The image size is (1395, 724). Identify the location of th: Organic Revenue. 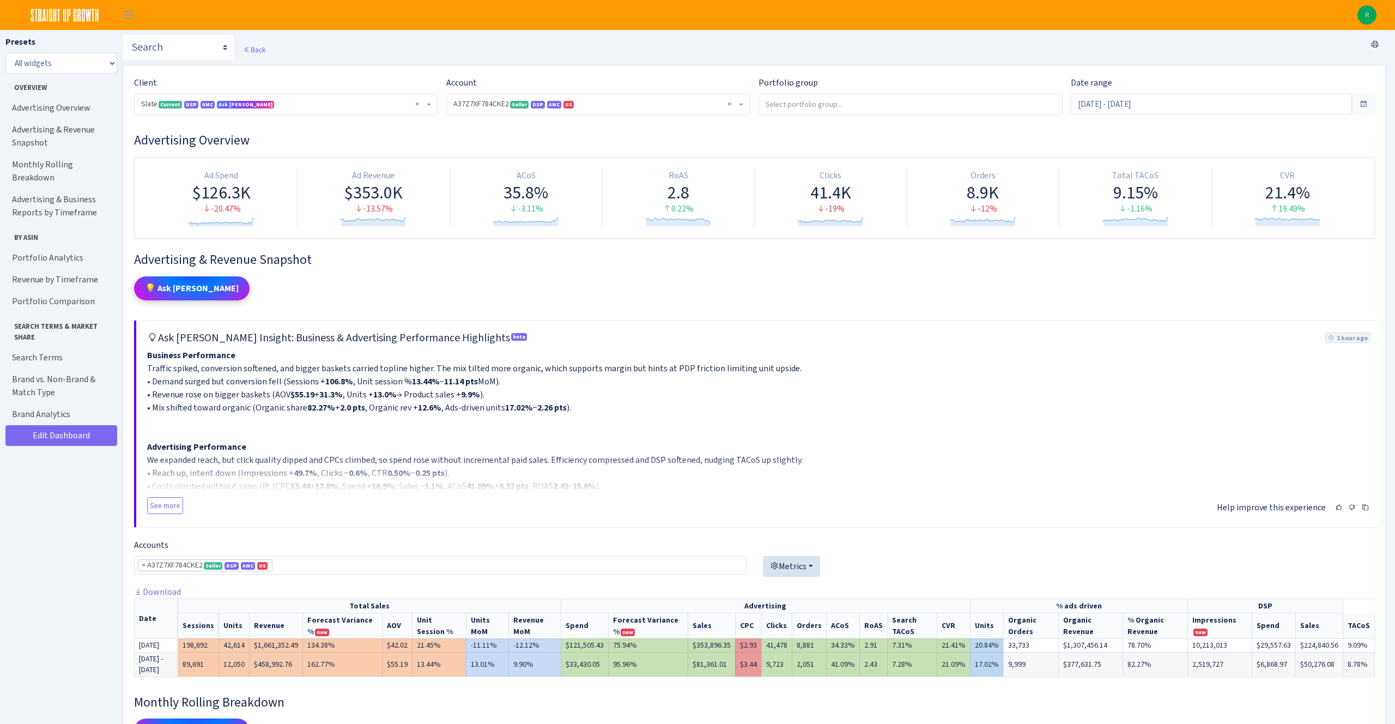
(1091, 625).